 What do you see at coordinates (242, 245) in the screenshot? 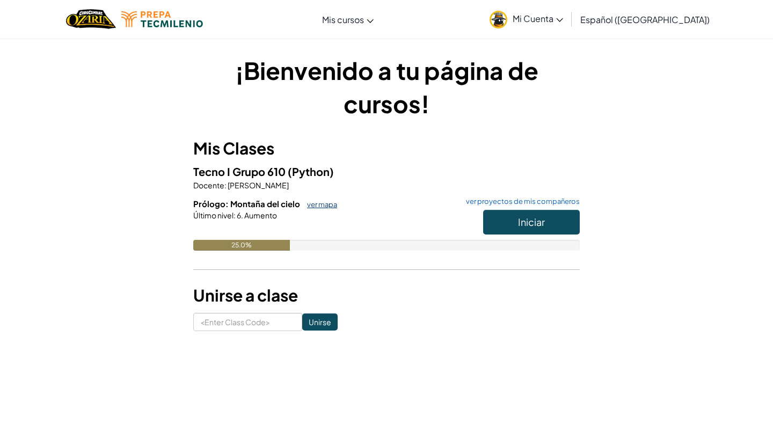
I see `div: 25.0%` at bounding box center [242, 245].